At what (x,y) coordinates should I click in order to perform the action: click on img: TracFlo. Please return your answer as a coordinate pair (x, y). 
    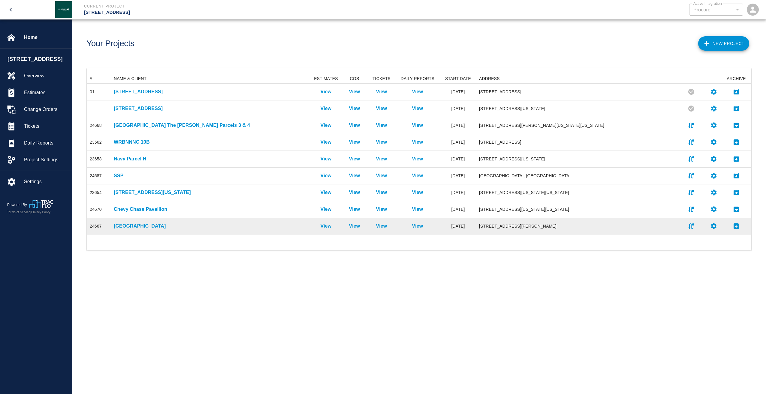
    Looking at the image, I should click on (41, 204).